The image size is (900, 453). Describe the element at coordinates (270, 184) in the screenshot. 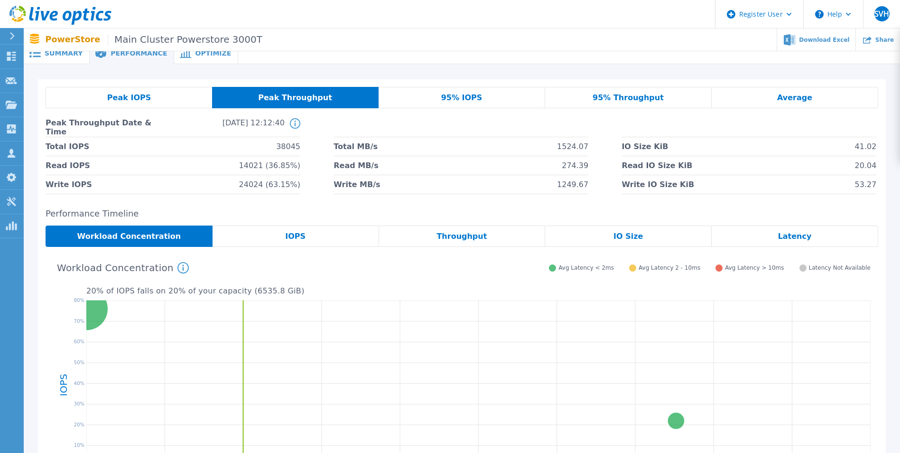

I see `span: 24024 (63.15%)` at that location.